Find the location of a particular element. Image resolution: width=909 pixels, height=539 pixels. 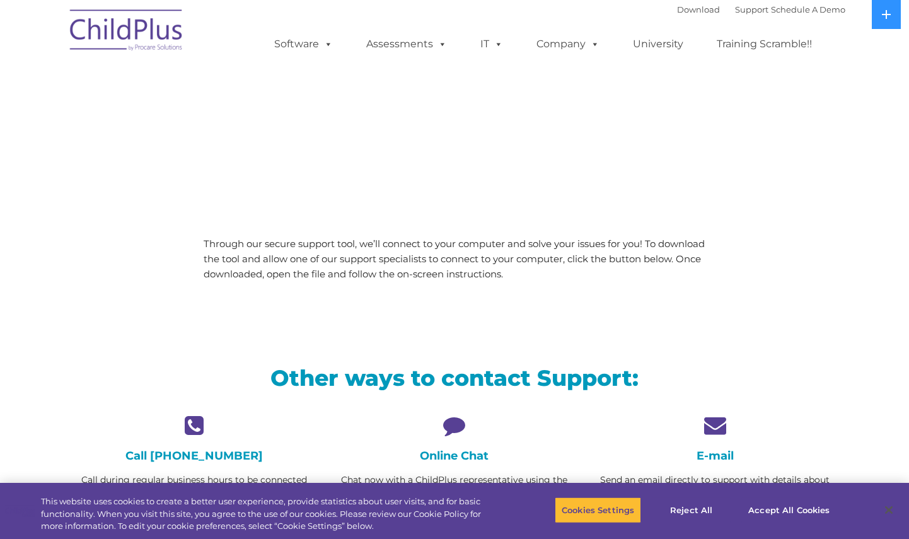

button: Accept All Cookies is located at coordinates (789, 510).